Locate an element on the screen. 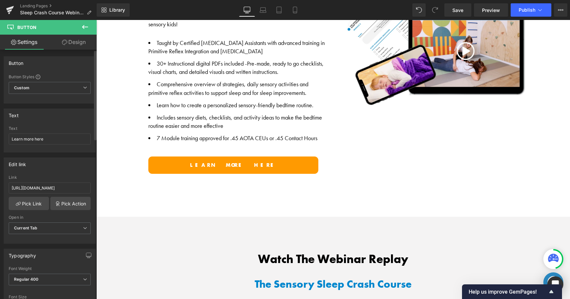 The width and height of the screenshot is (570, 299). span: Learn more here is located at coordinates (137, 145).